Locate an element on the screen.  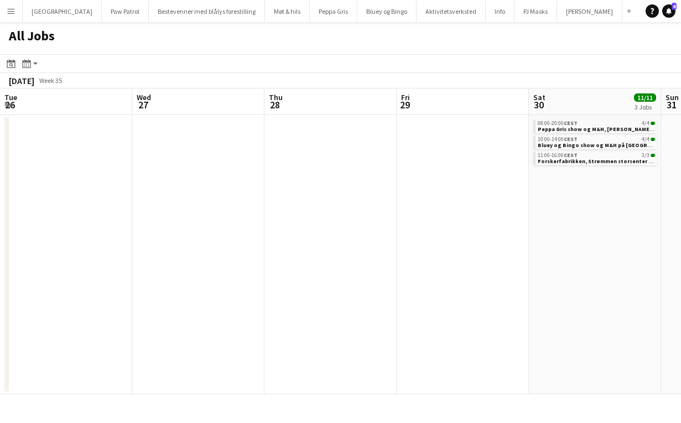
button: Møt & hils is located at coordinates (287, 11).